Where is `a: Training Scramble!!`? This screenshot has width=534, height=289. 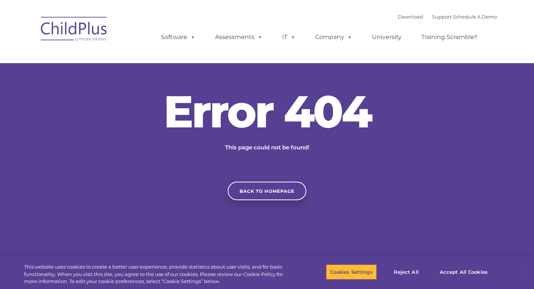
a: Training Scramble!! is located at coordinates (449, 37).